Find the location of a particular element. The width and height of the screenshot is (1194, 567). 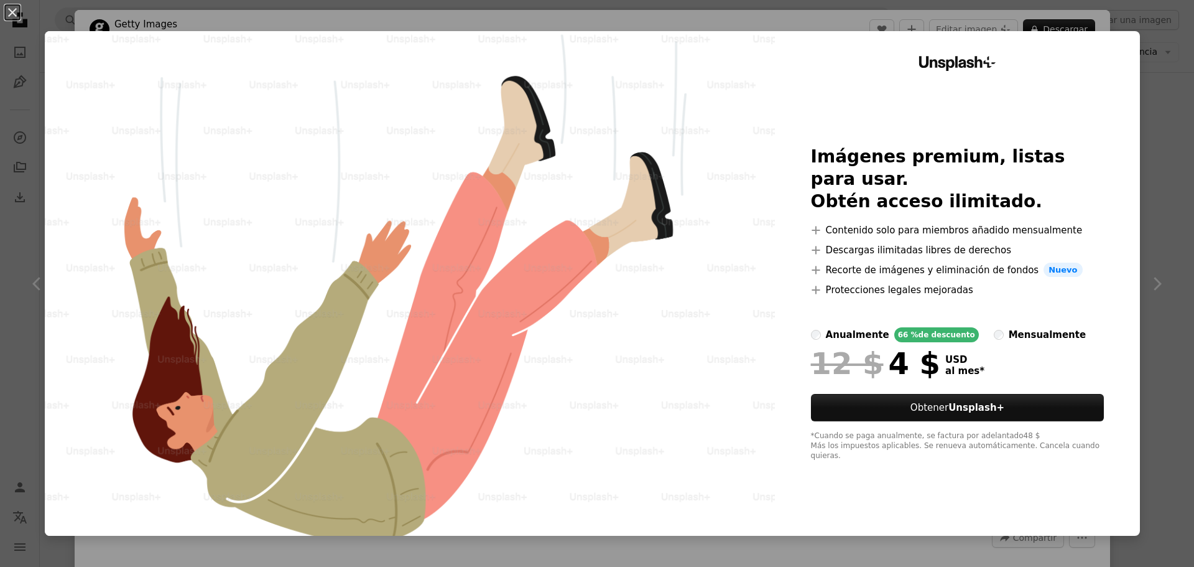

div: anualmente is located at coordinates (858, 335).